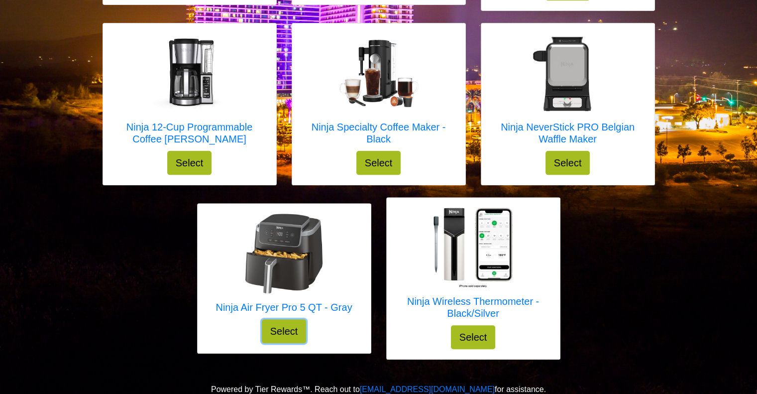 The width and height of the screenshot is (757, 394). I want to click on img: Ninja Air Fryer Pro 5 QT - Gray, so click(284, 253).